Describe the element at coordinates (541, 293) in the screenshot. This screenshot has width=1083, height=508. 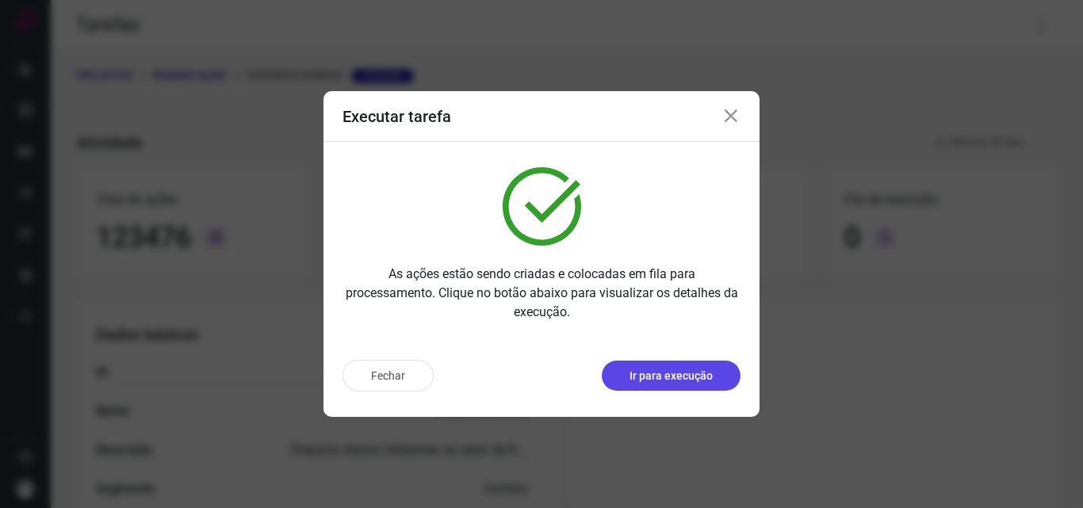
I see `p: As ações estão sendo criadas e colocadas em fila para processamento. Clique no botão abaixo para ...` at that location.